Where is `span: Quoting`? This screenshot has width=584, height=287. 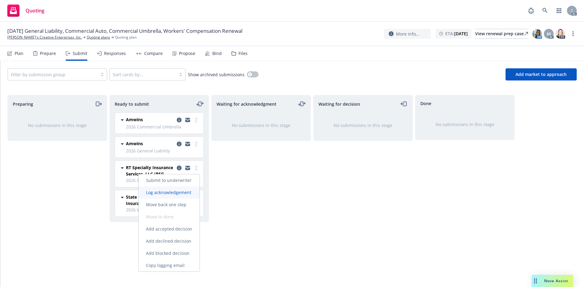
span: Quoting is located at coordinates (35, 11).